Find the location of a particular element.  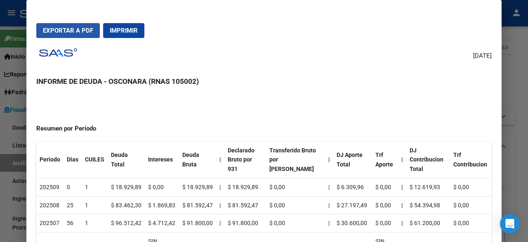

th: Deuda Total is located at coordinates (126, 160).